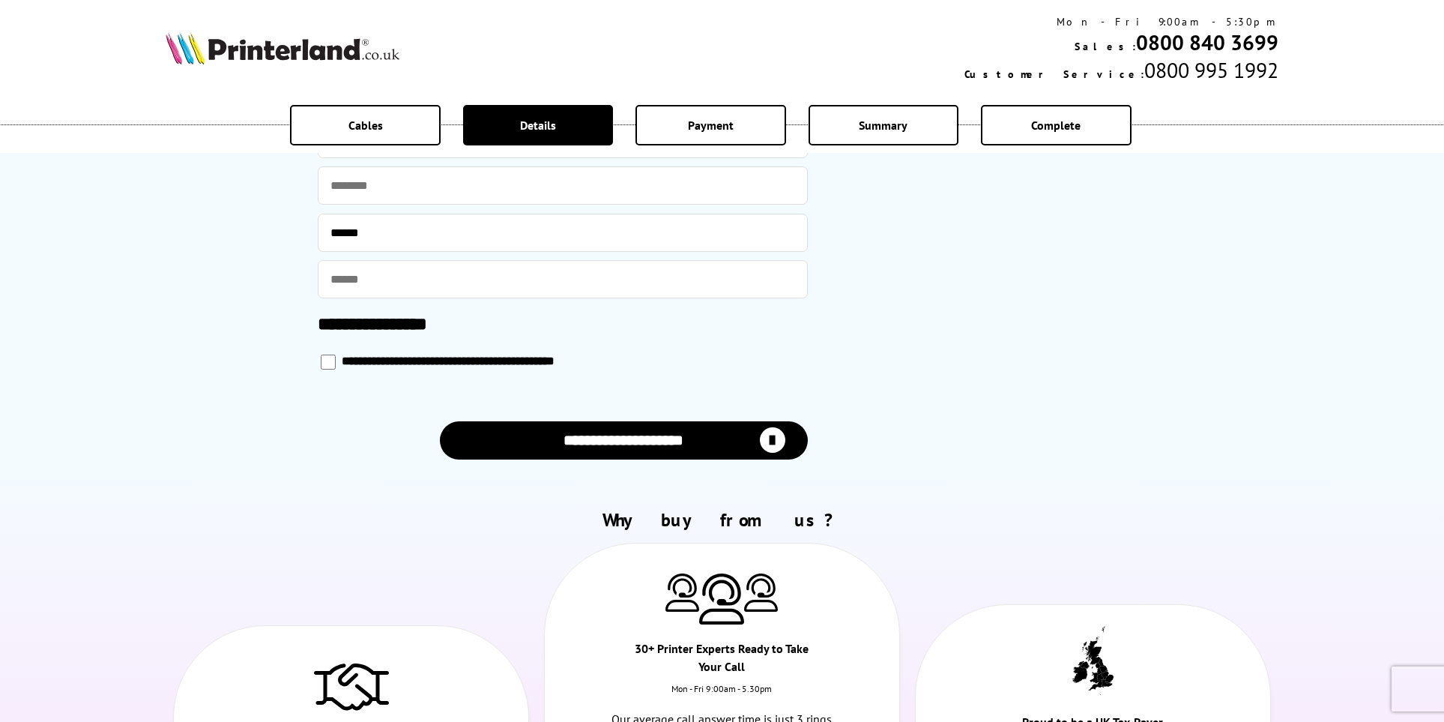 Image resolution: width=1444 pixels, height=722 pixels. I want to click on h2: Why buy from us?, so click(722, 519).